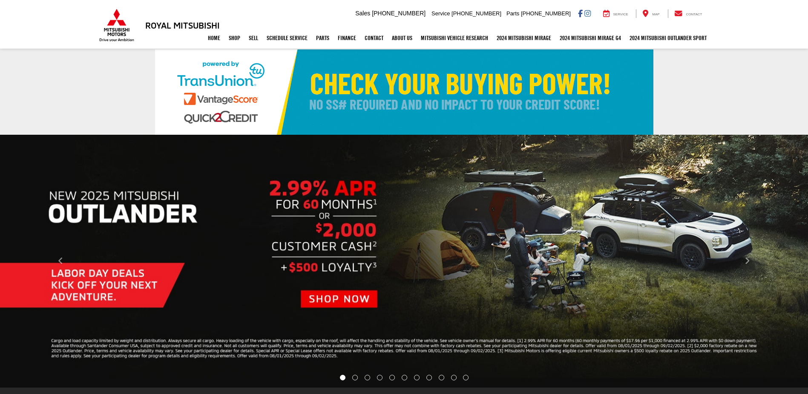  What do you see at coordinates (747, 261) in the screenshot?
I see `button: Click to view next picture.` at bounding box center [747, 261].